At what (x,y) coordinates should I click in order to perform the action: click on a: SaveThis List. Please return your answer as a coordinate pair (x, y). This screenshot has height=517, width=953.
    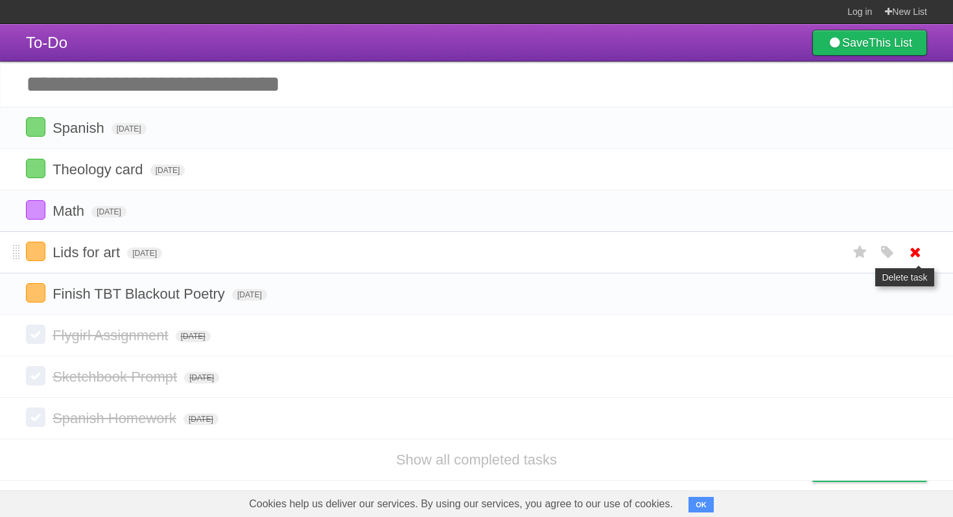
    Looking at the image, I should click on (869, 43).